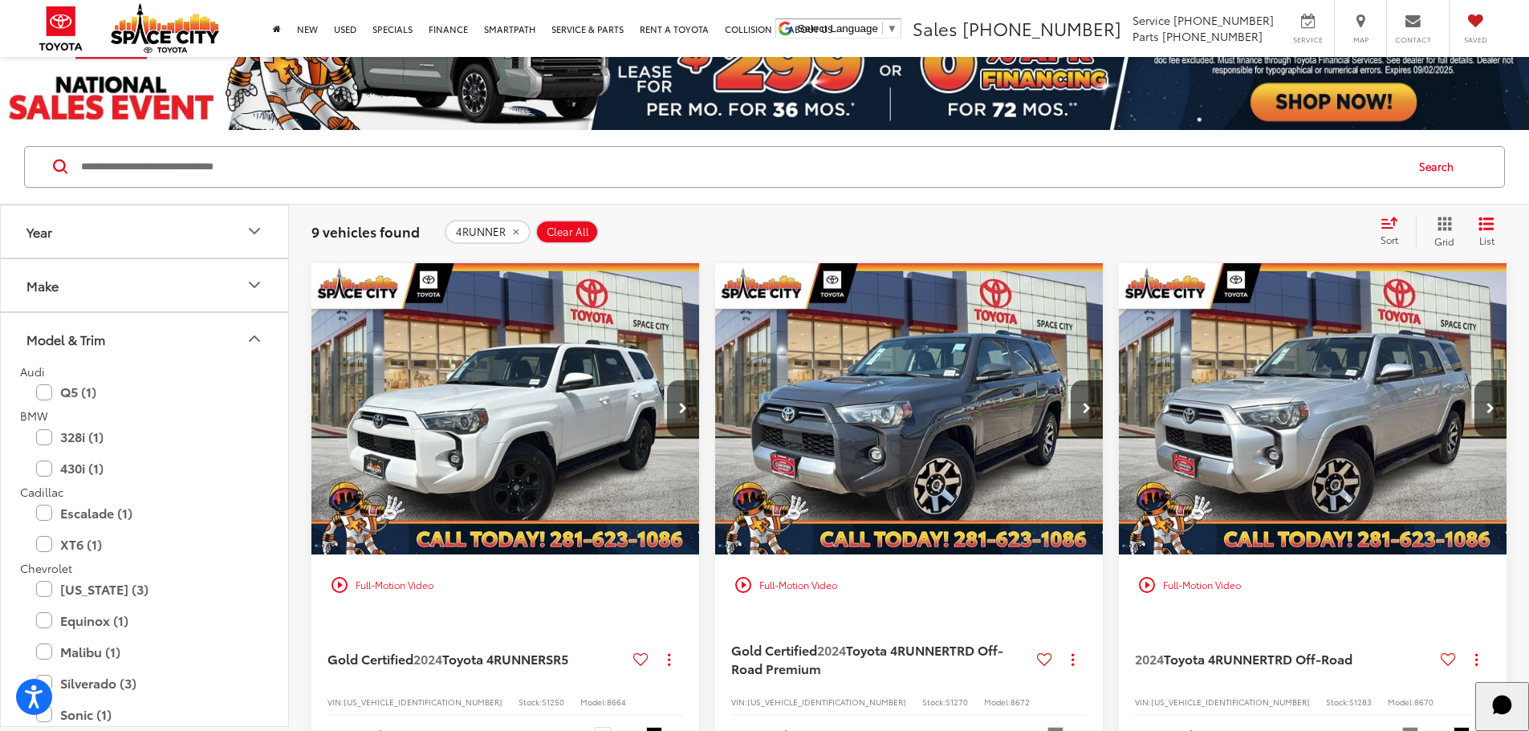 This screenshot has height=731, width=1529. I want to click on span: S1283, so click(1360, 701).